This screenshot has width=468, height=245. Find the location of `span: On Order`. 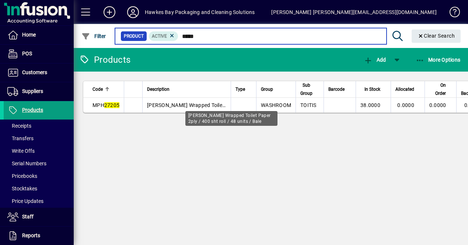

span: On Order is located at coordinates (438, 89).